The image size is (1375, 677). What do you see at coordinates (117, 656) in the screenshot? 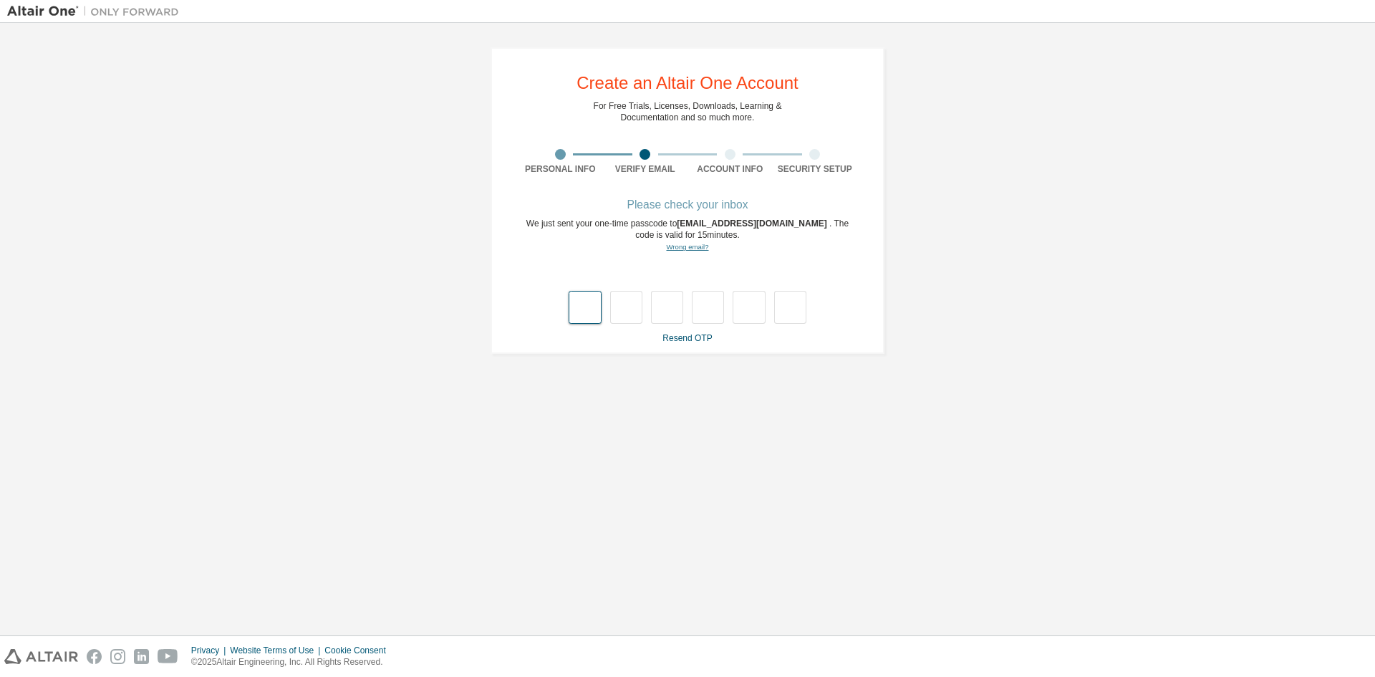
I see `img: instagram.svg` at bounding box center [117, 656].